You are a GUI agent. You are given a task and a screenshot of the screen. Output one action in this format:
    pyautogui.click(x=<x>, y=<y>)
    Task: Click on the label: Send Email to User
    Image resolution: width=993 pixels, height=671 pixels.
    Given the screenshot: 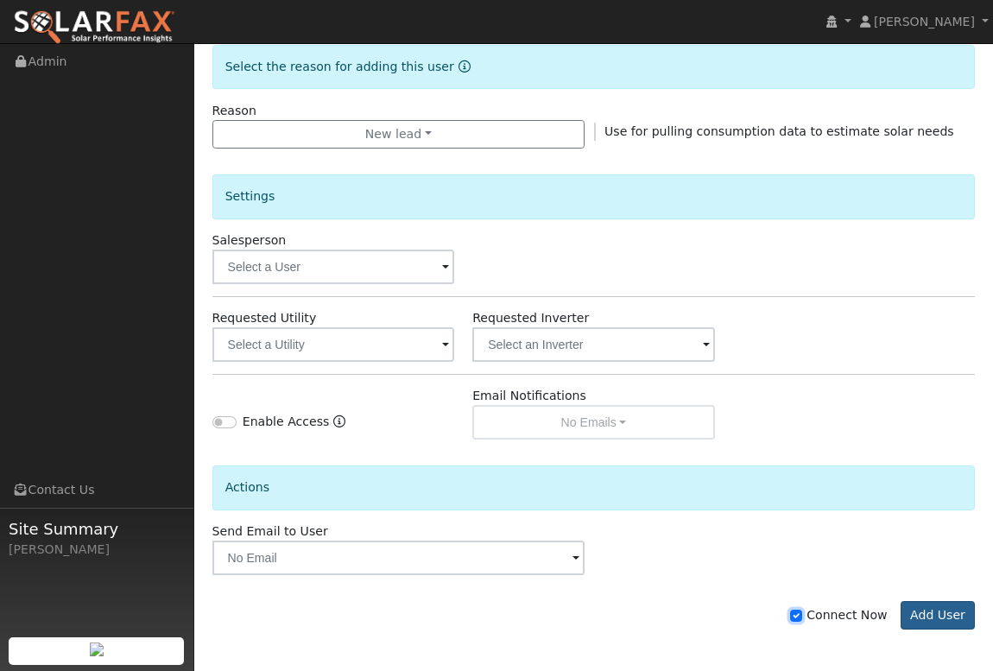 What is the action you would take?
    pyautogui.click(x=270, y=531)
    